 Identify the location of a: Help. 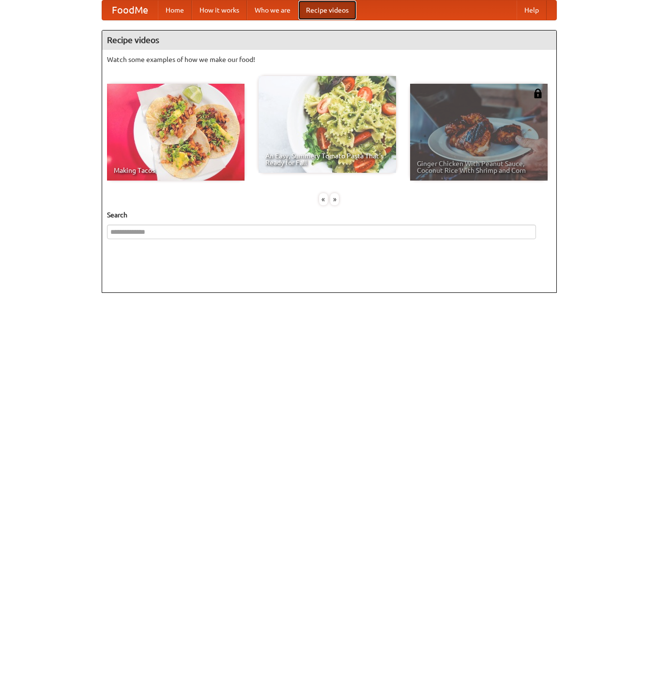
(531, 10).